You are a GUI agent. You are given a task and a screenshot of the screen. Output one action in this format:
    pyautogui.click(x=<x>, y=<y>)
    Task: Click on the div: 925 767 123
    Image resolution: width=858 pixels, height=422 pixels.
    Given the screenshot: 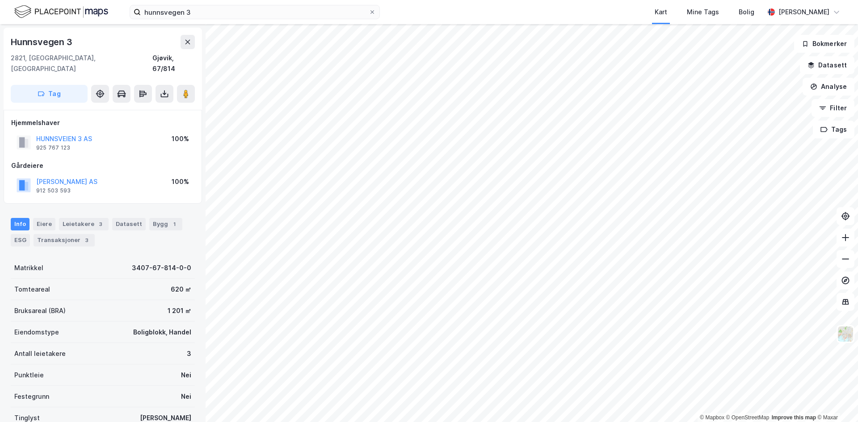 What is the action you would take?
    pyautogui.click(x=53, y=148)
    